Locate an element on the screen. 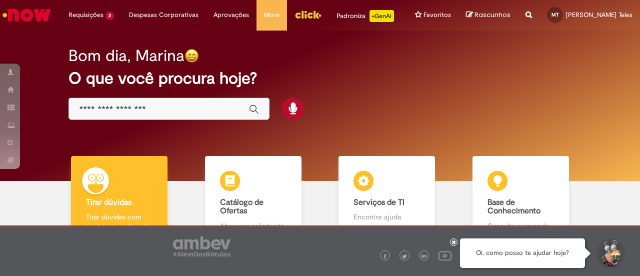 The image size is (640, 276). a: Tirar dúvidas Tirar dúvidas com Lupi Assist e Gen Ai is located at coordinates (120, 199).